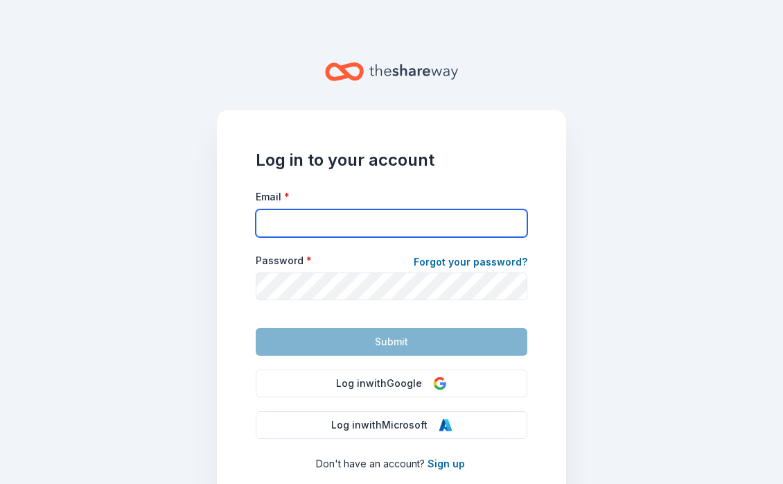 The image size is (783, 484). What do you see at coordinates (392, 160) in the screenshot?
I see `h1: Log in to your account` at bounding box center [392, 160].